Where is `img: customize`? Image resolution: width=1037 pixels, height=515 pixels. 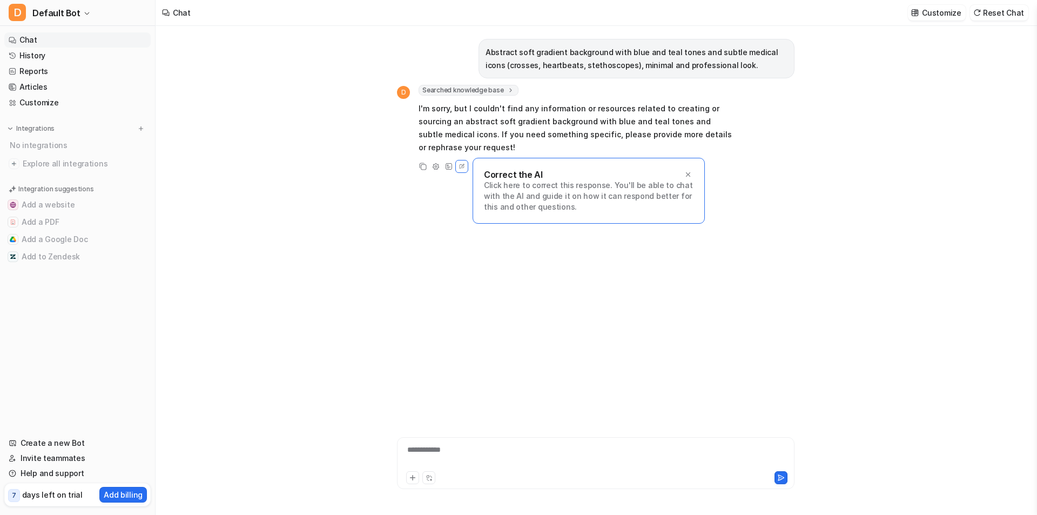
img: customize is located at coordinates (915, 12).